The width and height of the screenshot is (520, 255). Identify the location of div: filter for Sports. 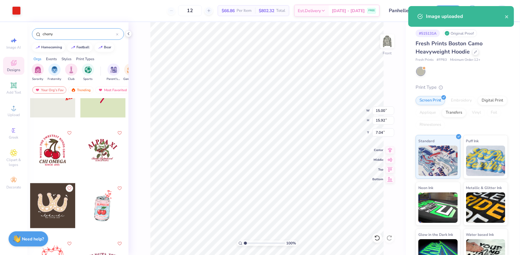
(88, 72).